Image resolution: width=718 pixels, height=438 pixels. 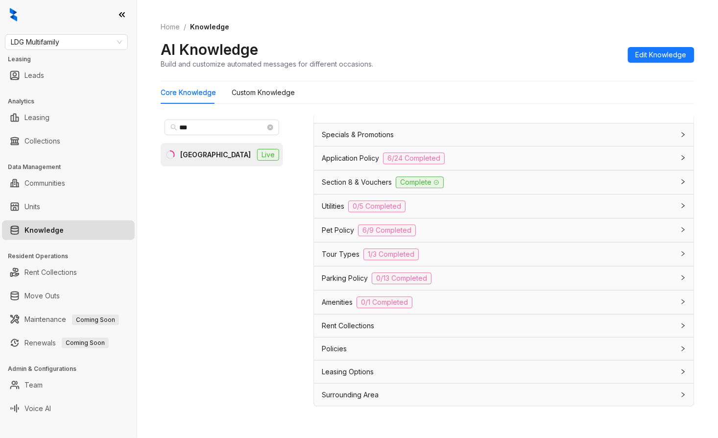 I want to click on li: Move Outs, so click(x=68, y=296).